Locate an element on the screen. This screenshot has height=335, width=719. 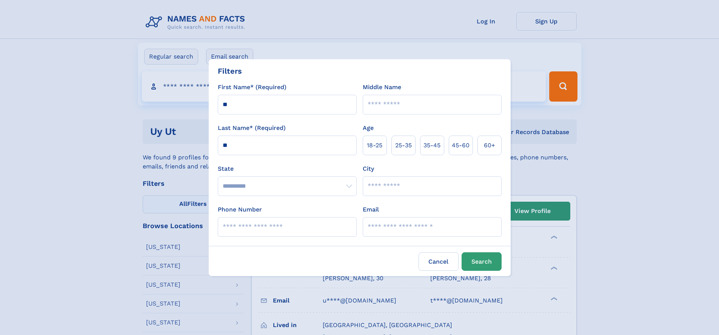
button: Search is located at coordinates (482, 261).